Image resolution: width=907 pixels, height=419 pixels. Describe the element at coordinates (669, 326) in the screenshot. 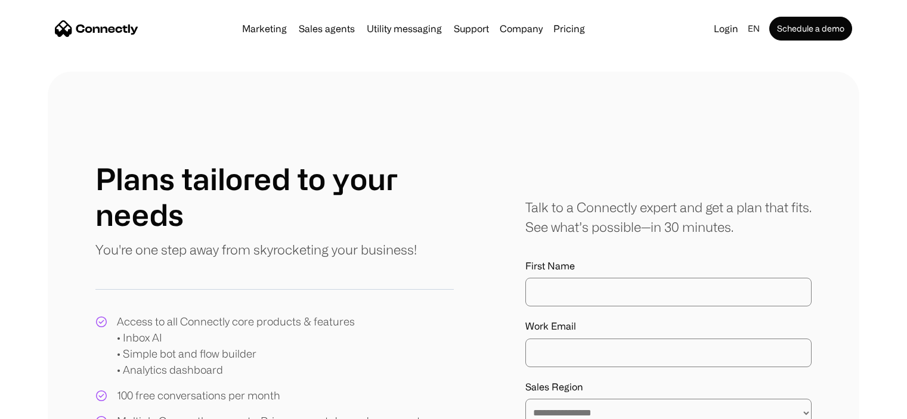

I see `label: Work Email` at that location.